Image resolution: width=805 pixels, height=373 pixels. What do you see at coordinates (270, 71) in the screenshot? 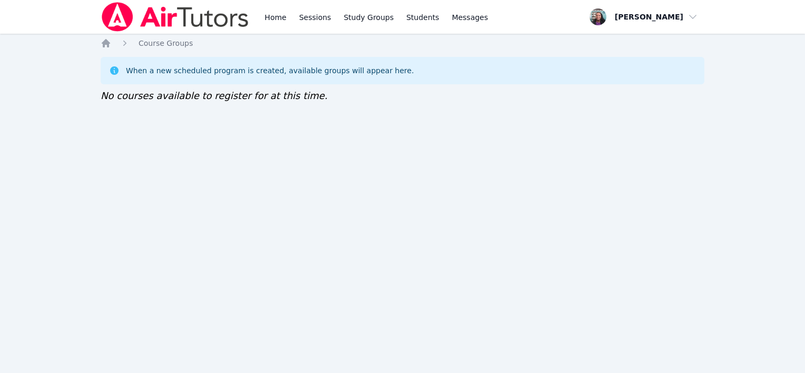
I see `div: When a new scheduled program is created, available groups will appear here.` at bounding box center [270, 71].